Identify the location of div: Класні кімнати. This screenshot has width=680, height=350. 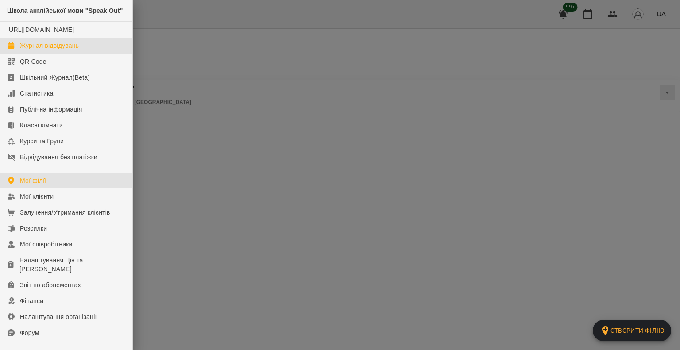
(41, 125).